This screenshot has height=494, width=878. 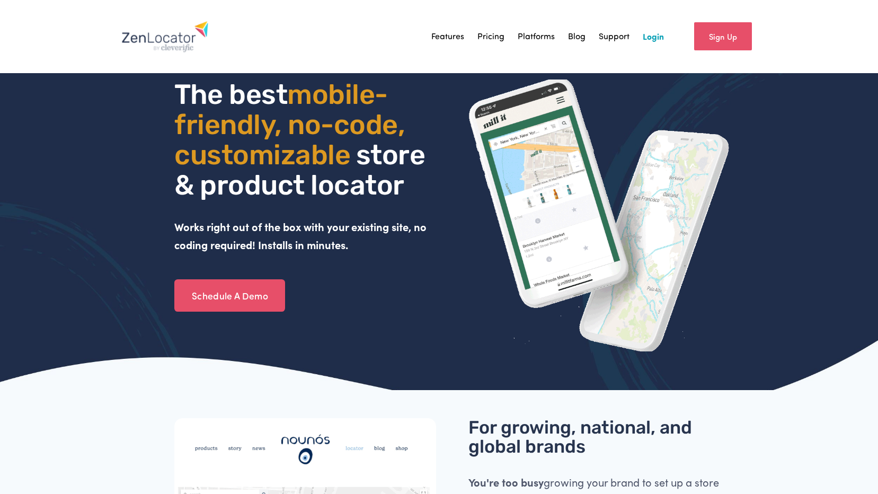 What do you see at coordinates (302, 169) in the screenshot?
I see `span: store & product locator` at bounding box center [302, 169].